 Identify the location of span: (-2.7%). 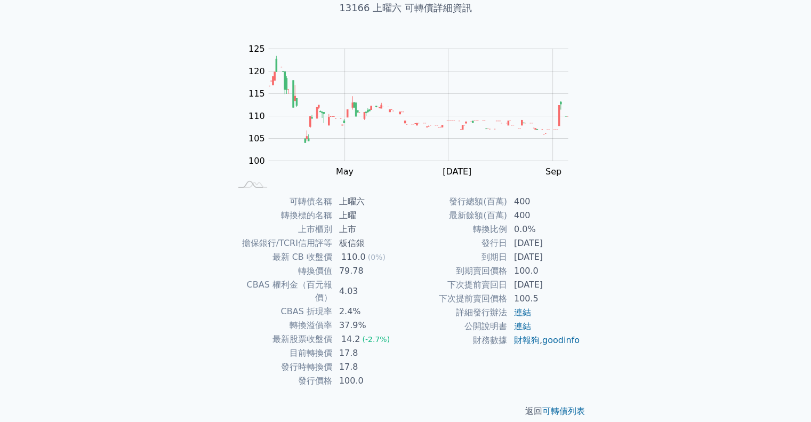
(376, 339).